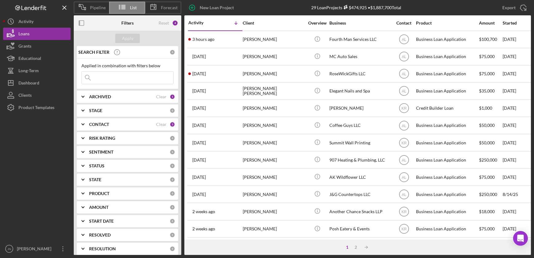  Describe the element at coordinates (360, 211) in the screenshot. I see `div: Another Chance Snacks LLP` at that location.